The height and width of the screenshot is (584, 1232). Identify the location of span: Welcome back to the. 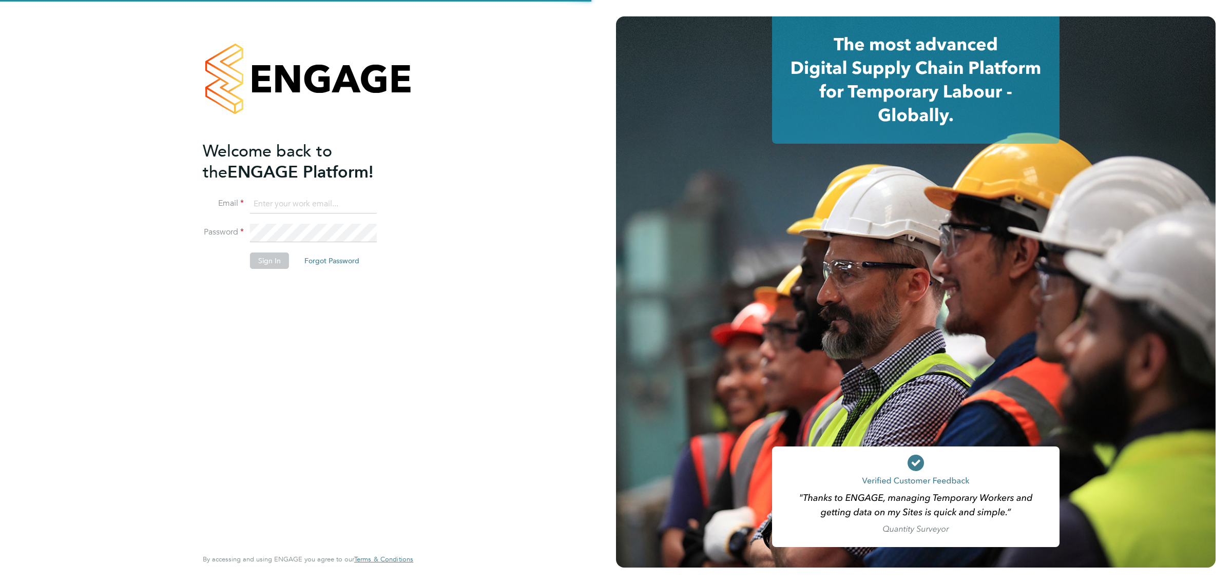
(268, 162).